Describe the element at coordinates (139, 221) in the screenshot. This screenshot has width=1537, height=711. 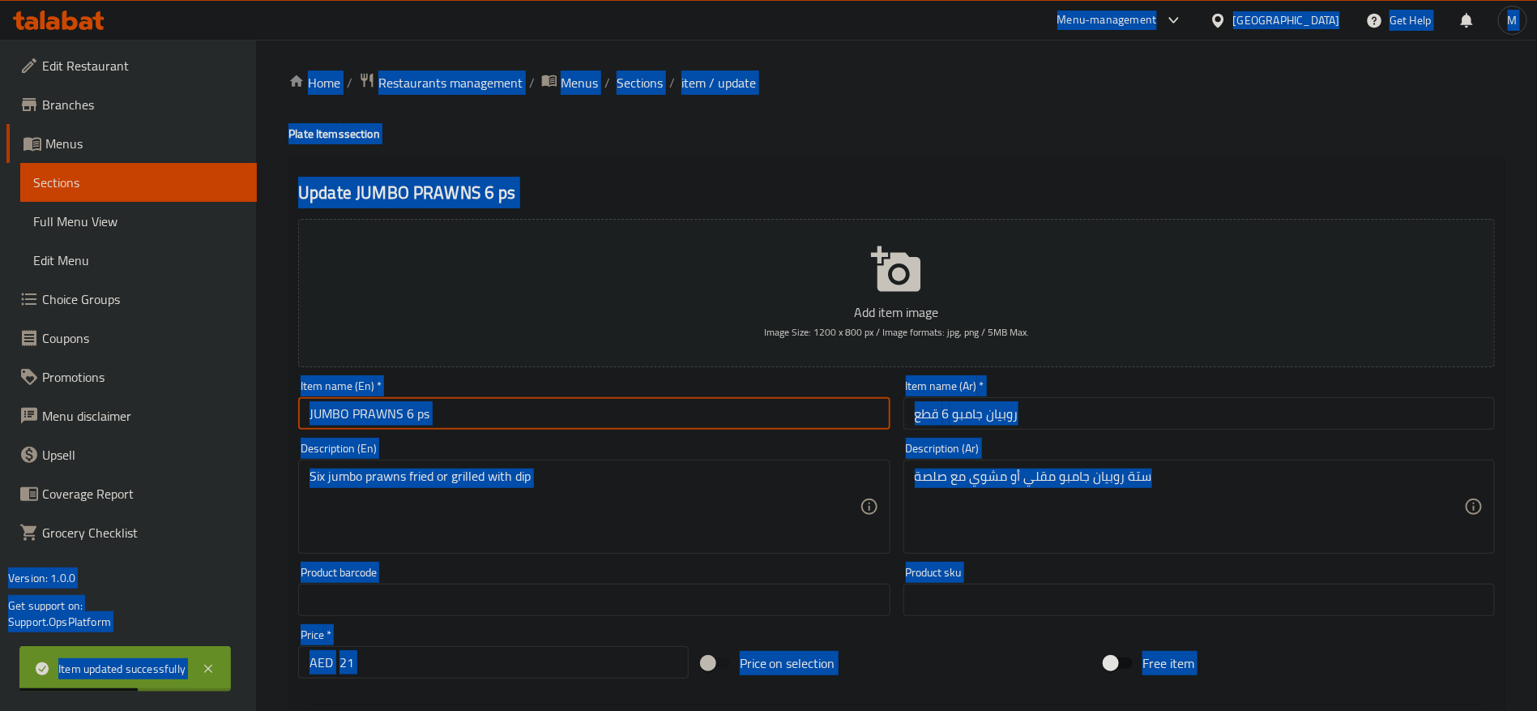
I see `a: Full Menu View` at that location.